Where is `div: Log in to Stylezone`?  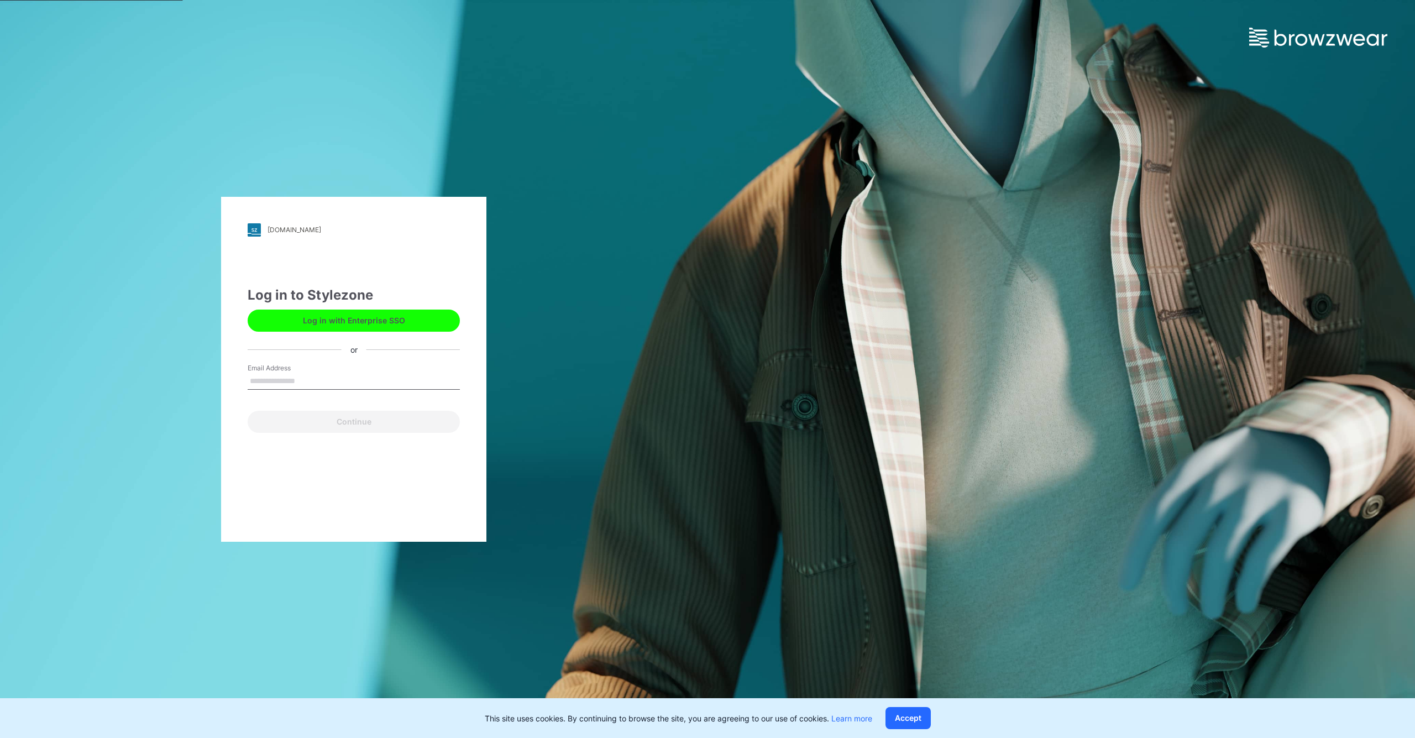
div: Log in to Stylezone is located at coordinates (354, 295).